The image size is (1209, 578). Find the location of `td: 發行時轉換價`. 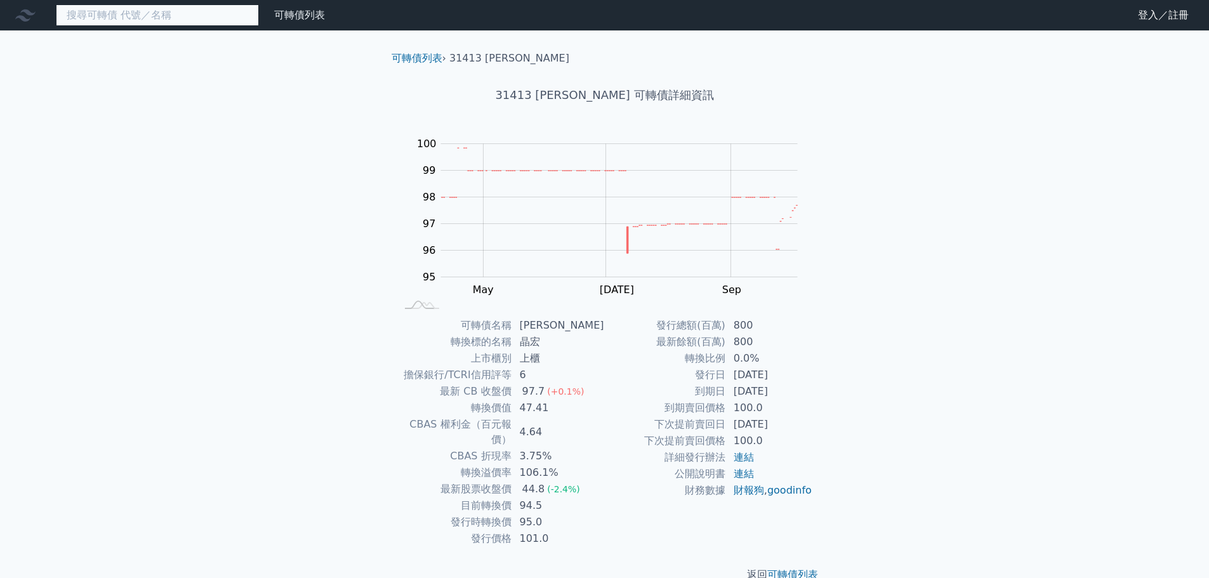

td: 發行時轉換價 is located at coordinates (454, 522).